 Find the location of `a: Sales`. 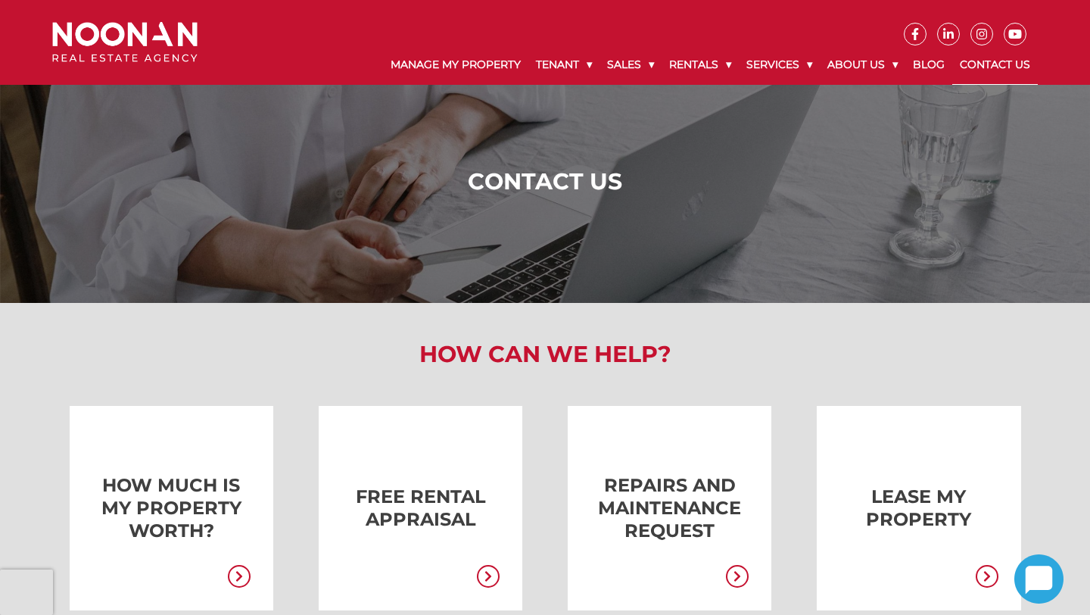

a: Sales is located at coordinates (631, 64).